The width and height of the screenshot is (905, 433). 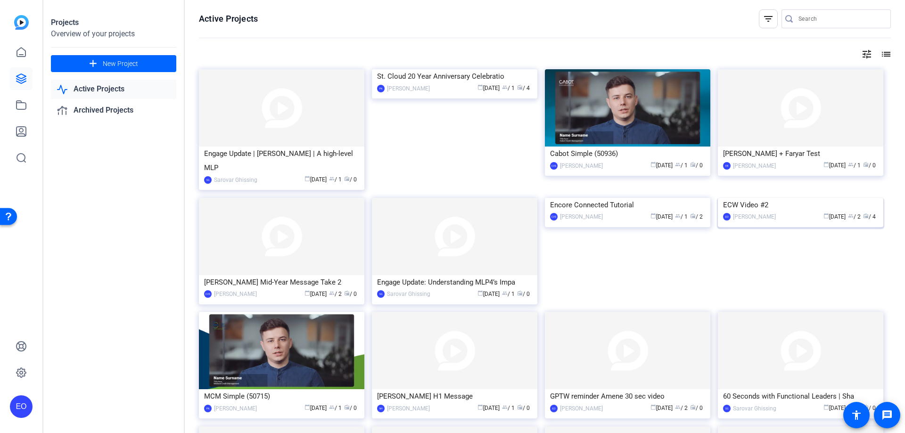 I want to click on img: blue-gradient.svg, so click(x=21, y=22).